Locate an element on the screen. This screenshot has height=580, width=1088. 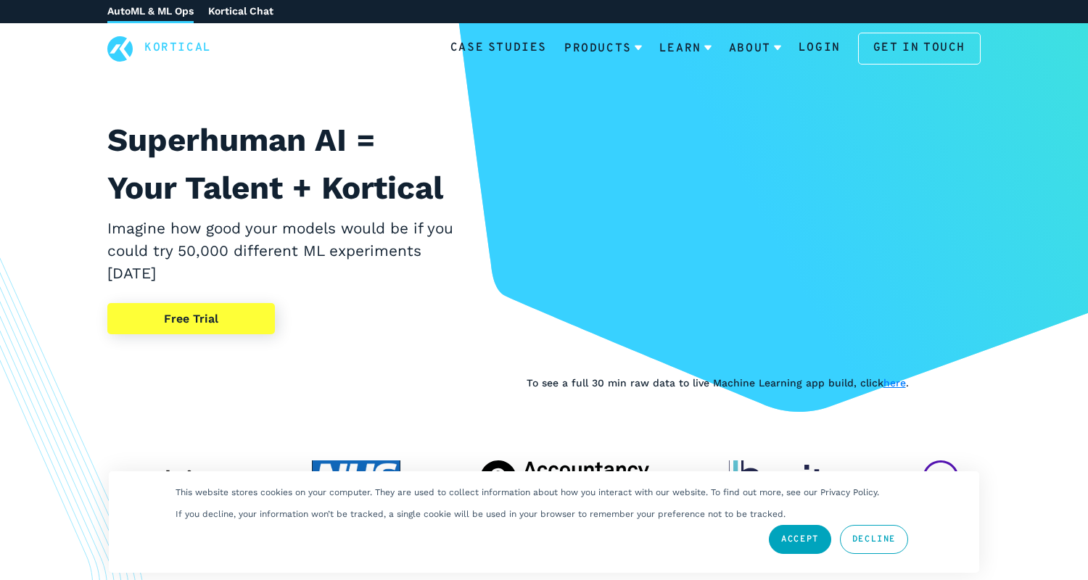
a: Decline is located at coordinates (874, 540).